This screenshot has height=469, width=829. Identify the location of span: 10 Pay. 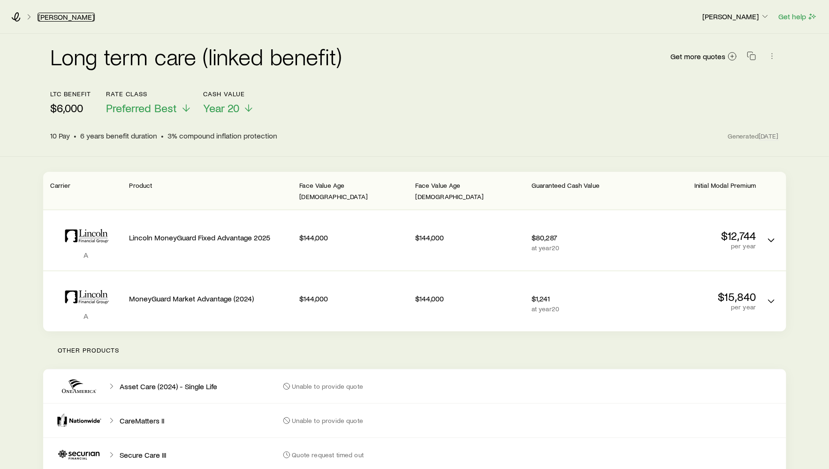
(61, 136).